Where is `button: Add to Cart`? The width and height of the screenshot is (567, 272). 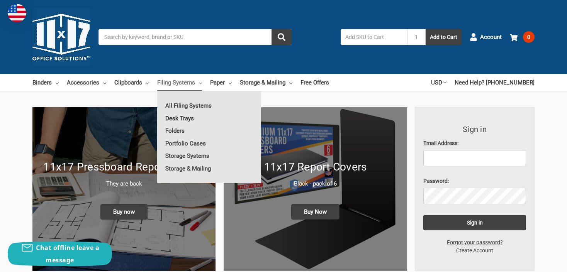 button: Add to Cart is located at coordinates (443, 37).